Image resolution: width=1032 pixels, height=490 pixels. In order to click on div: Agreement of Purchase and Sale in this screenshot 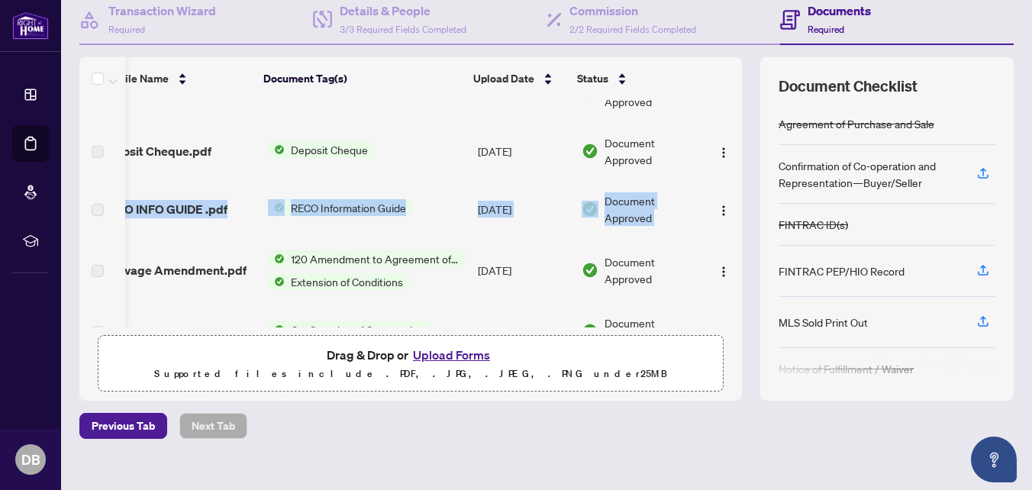, I will do `click(856, 124)`.